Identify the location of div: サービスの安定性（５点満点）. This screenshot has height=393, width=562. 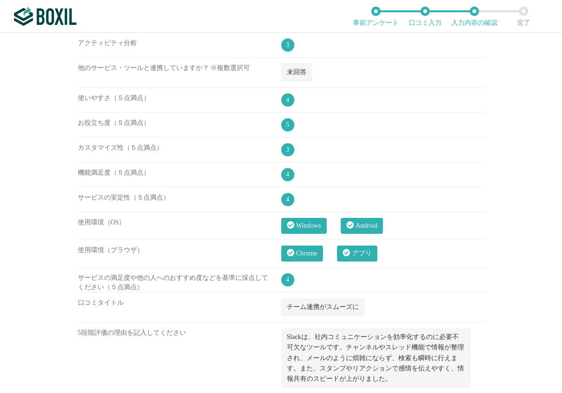
(180, 202).